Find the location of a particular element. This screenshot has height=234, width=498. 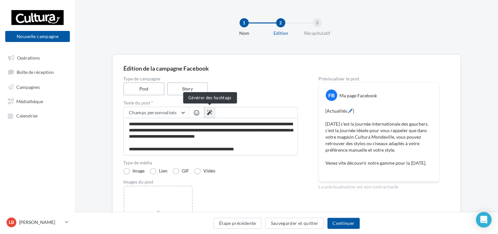

div: 2 is located at coordinates (280, 23).